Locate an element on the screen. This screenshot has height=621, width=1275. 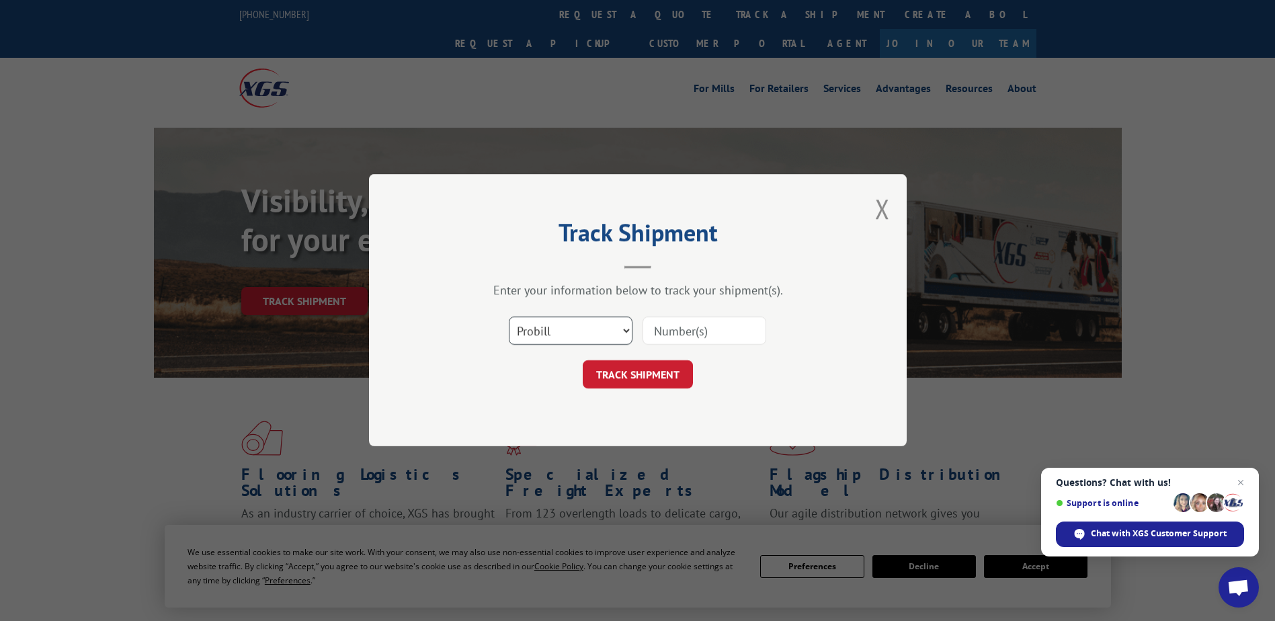
div: Enter your information below to track your shipment(s). is located at coordinates (638, 290).